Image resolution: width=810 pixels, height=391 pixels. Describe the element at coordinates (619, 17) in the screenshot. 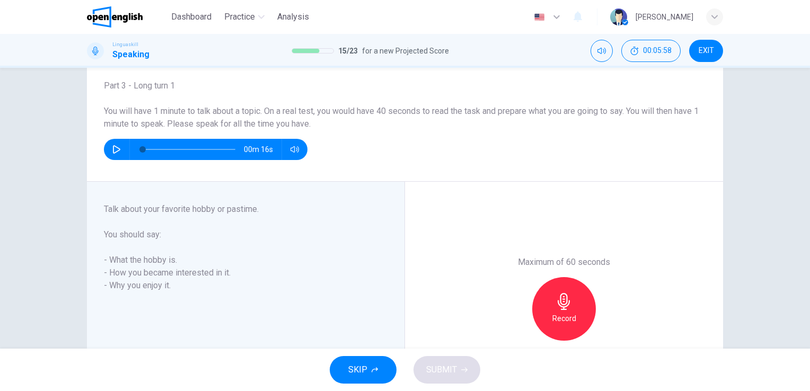

I see `img: Profile picture` at that location.